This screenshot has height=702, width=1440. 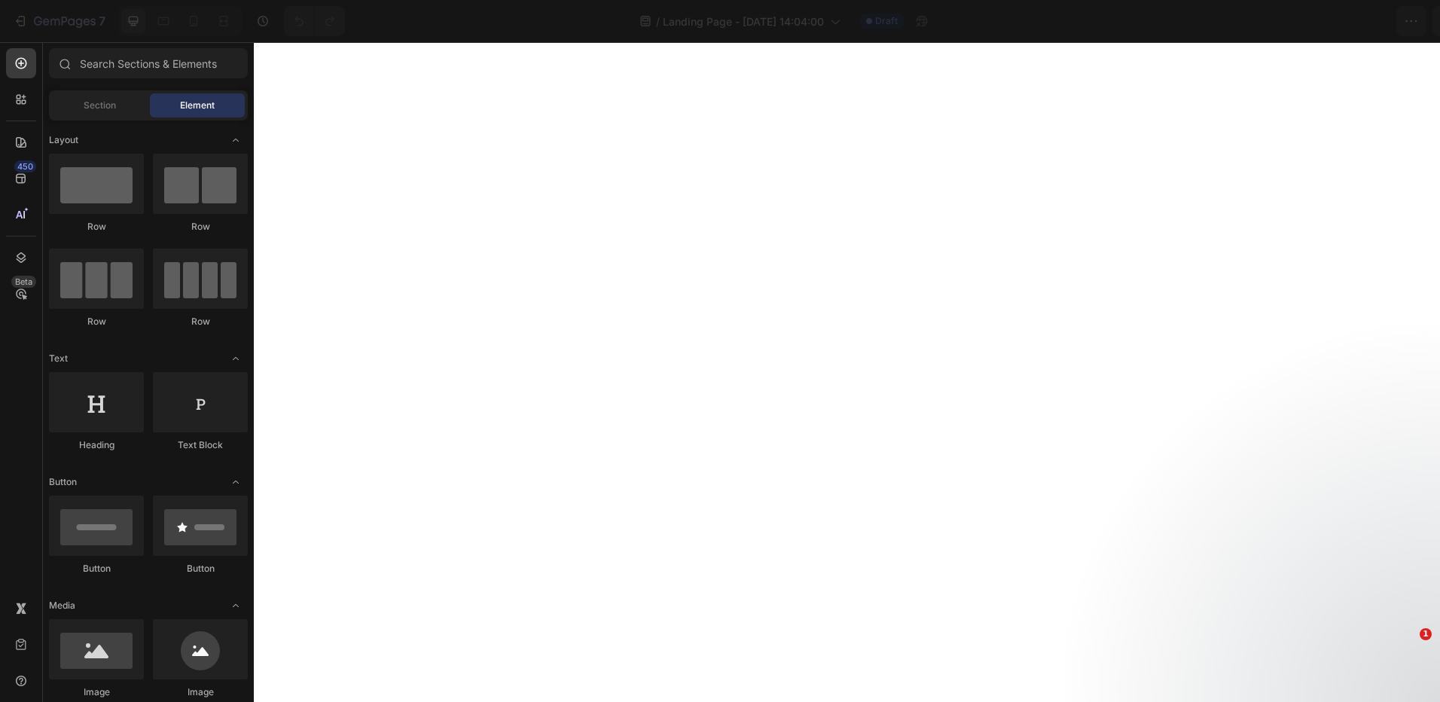 I want to click on div: Beta, so click(x=23, y=282).